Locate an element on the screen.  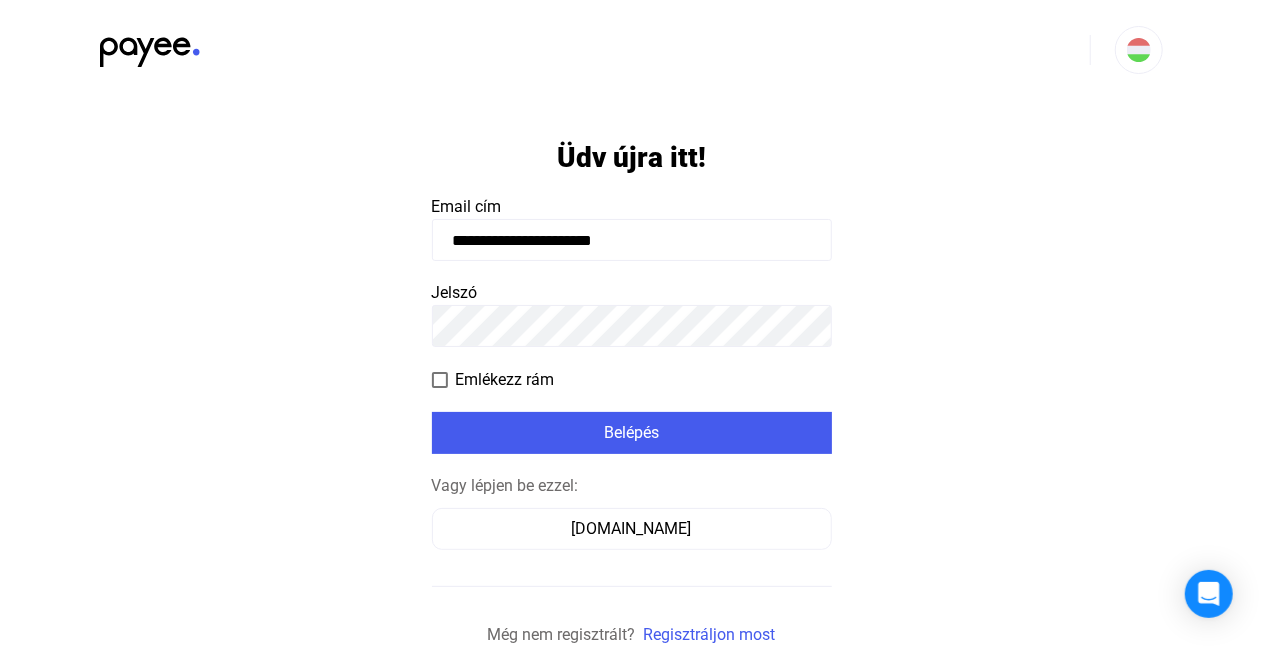
div: Belépés is located at coordinates (632, 433).